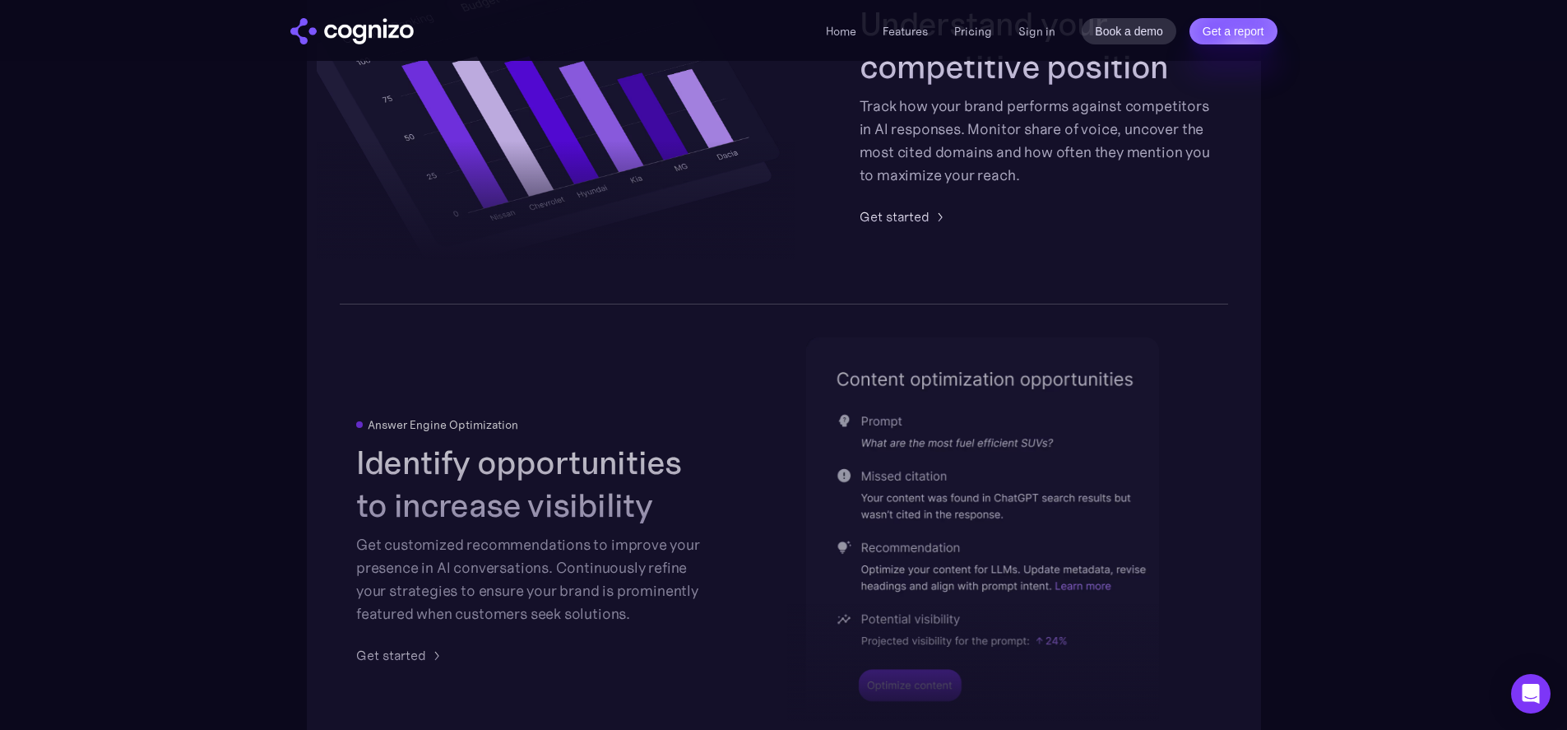 The height and width of the screenshot is (730, 1567). What do you see at coordinates (1531, 694) in the screenshot?
I see `div: Open Intercom Messenger` at bounding box center [1531, 694].